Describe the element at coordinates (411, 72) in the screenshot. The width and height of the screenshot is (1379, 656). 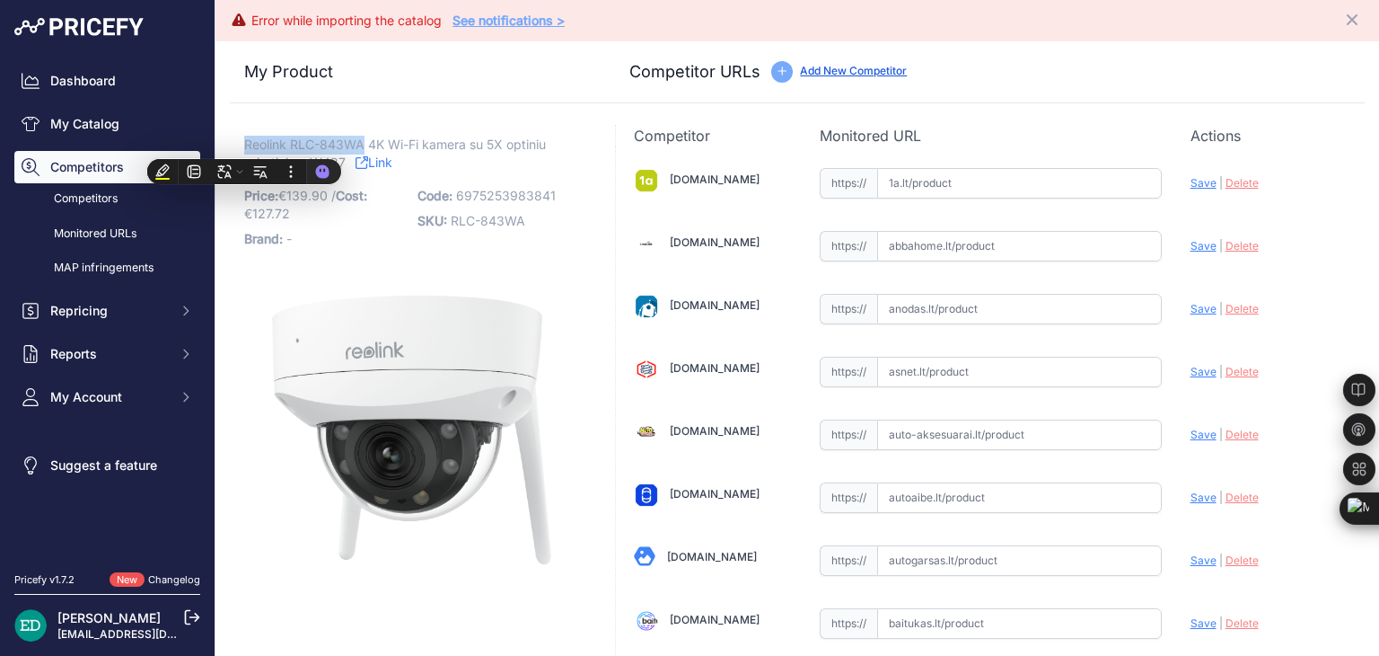
I see `h3: My Product` at that location.